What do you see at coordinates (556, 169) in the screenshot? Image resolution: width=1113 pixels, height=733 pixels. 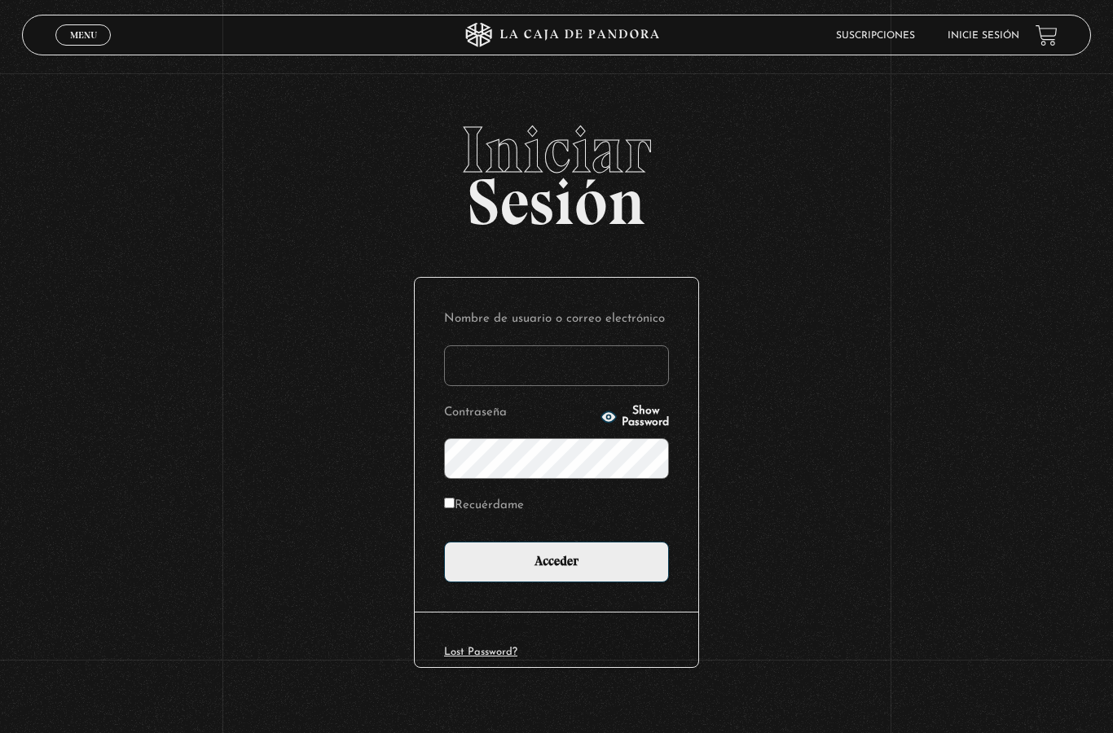 I see `h2: Sesión` at bounding box center [556, 169].